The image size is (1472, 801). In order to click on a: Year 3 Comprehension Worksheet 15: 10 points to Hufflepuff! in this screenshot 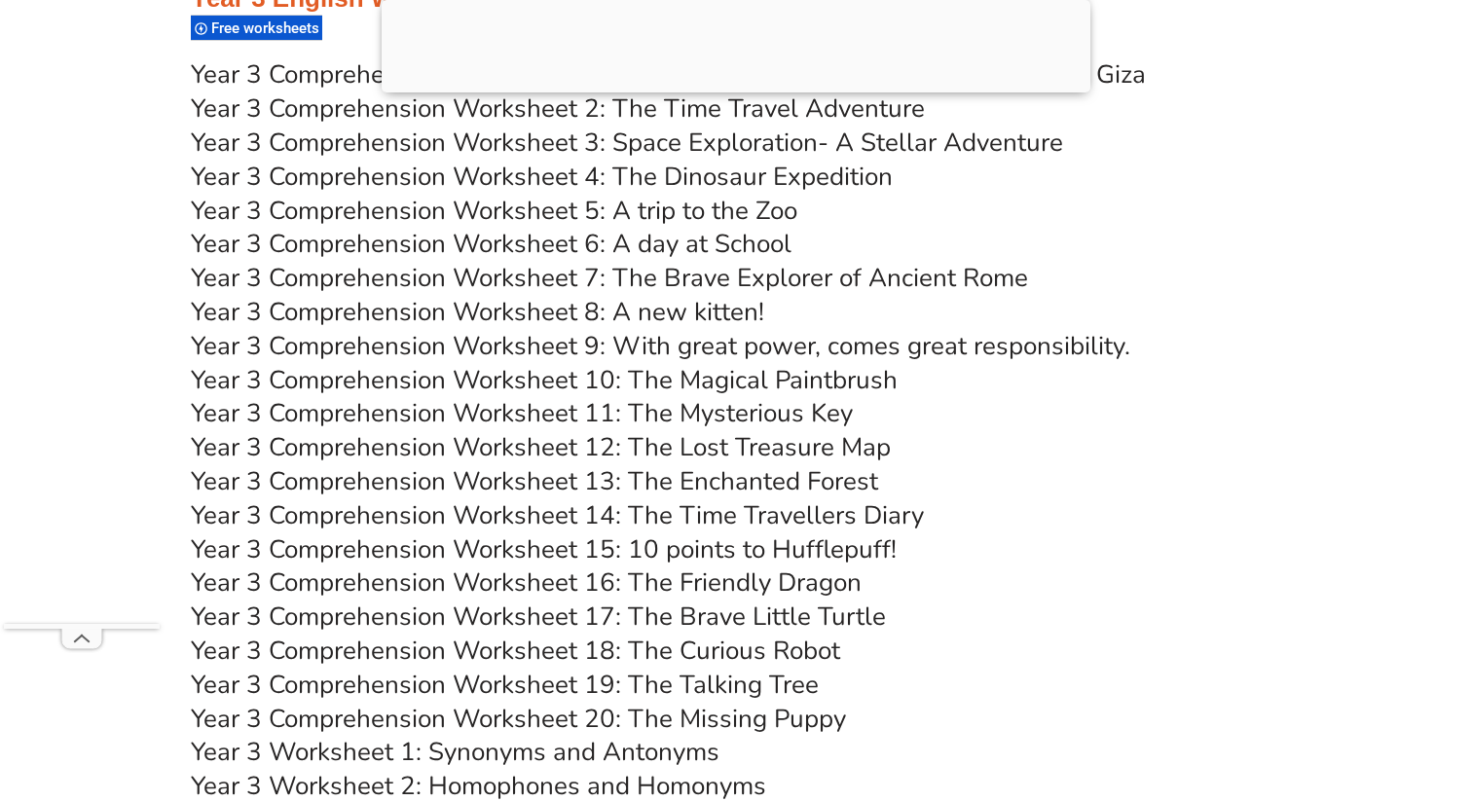, I will do `click(543, 549)`.